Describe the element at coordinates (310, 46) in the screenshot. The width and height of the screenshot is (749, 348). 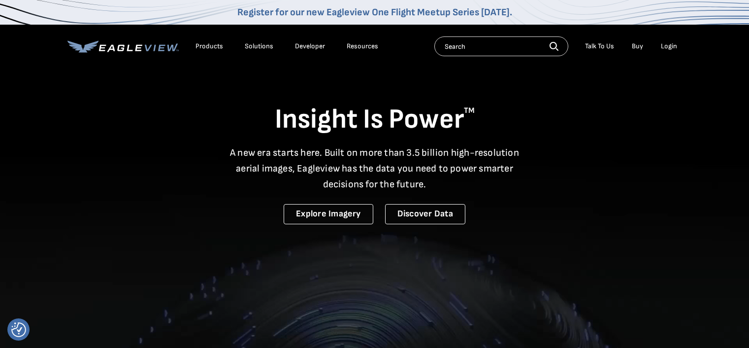
I see `a: Developer` at that location.